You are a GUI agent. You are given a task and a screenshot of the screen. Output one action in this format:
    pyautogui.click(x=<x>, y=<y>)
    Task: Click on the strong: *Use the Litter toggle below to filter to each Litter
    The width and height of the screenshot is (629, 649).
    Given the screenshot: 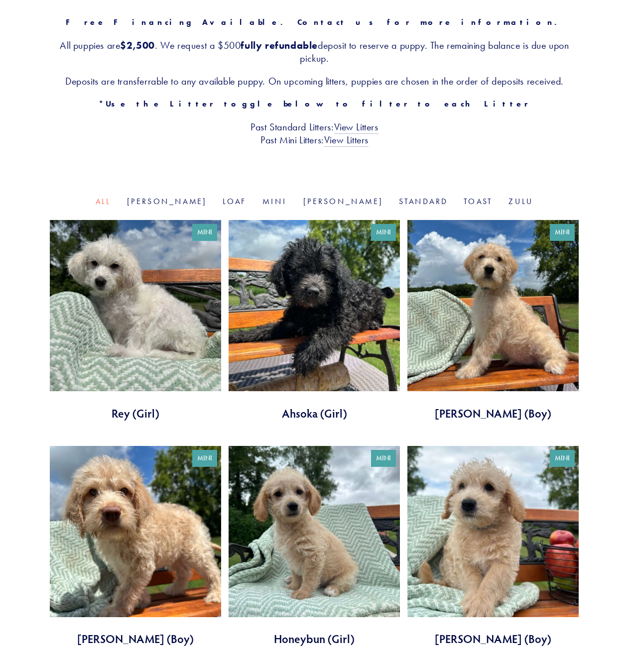 What is the action you would take?
    pyautogui.click(x=314, y=104)
    